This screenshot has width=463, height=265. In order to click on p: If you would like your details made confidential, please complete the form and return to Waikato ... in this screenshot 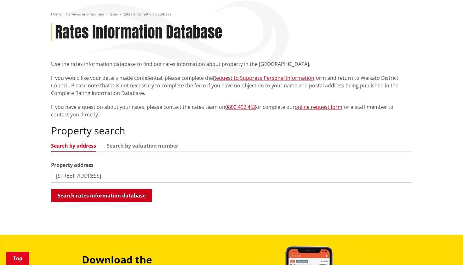, I will do `click(232, 85)`.